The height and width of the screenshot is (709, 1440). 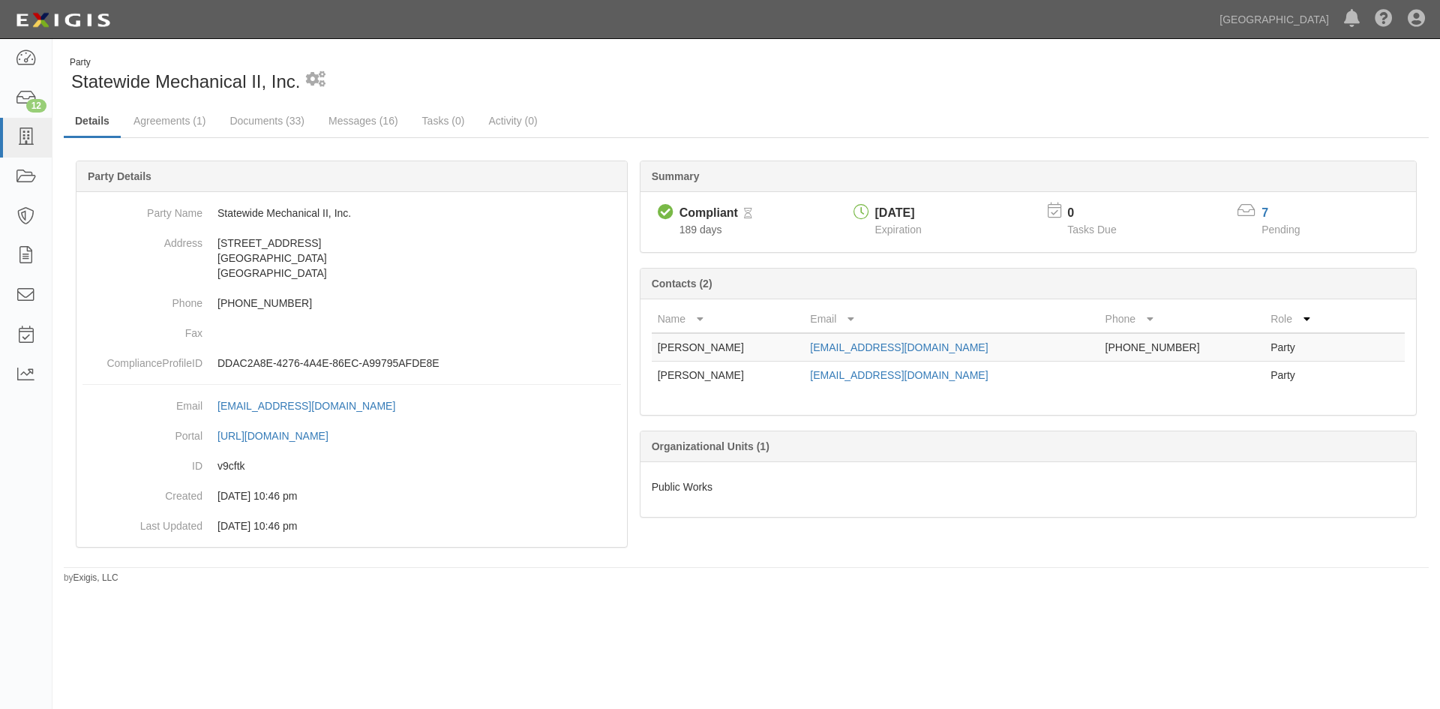 What do you see at coordinates (142, 462) in the screenshot?
I see `dt: ID` at bounding box center [142, 462].